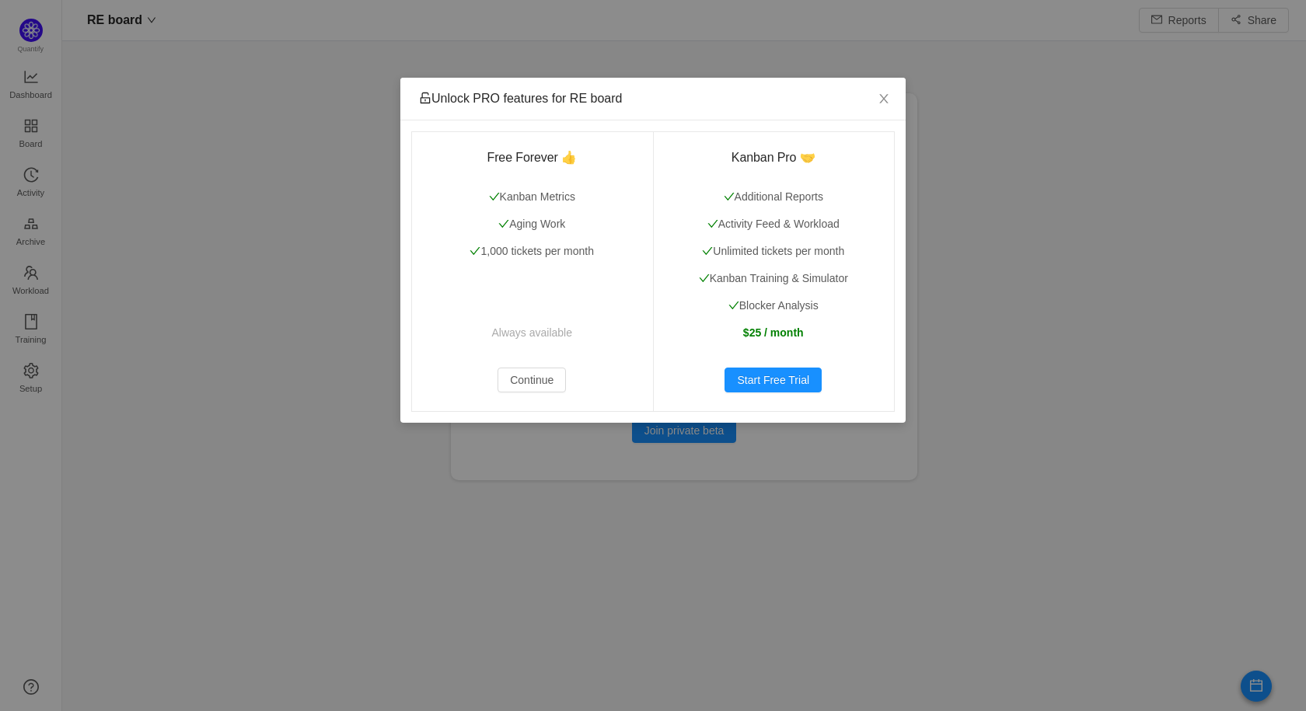 Image resolution: width=1306 pixels, height=711 pixels. What do you see at coordinates (773, 380) in the screenshot?
I see `button: Start Free Trial` at bounding box center [773, 380].